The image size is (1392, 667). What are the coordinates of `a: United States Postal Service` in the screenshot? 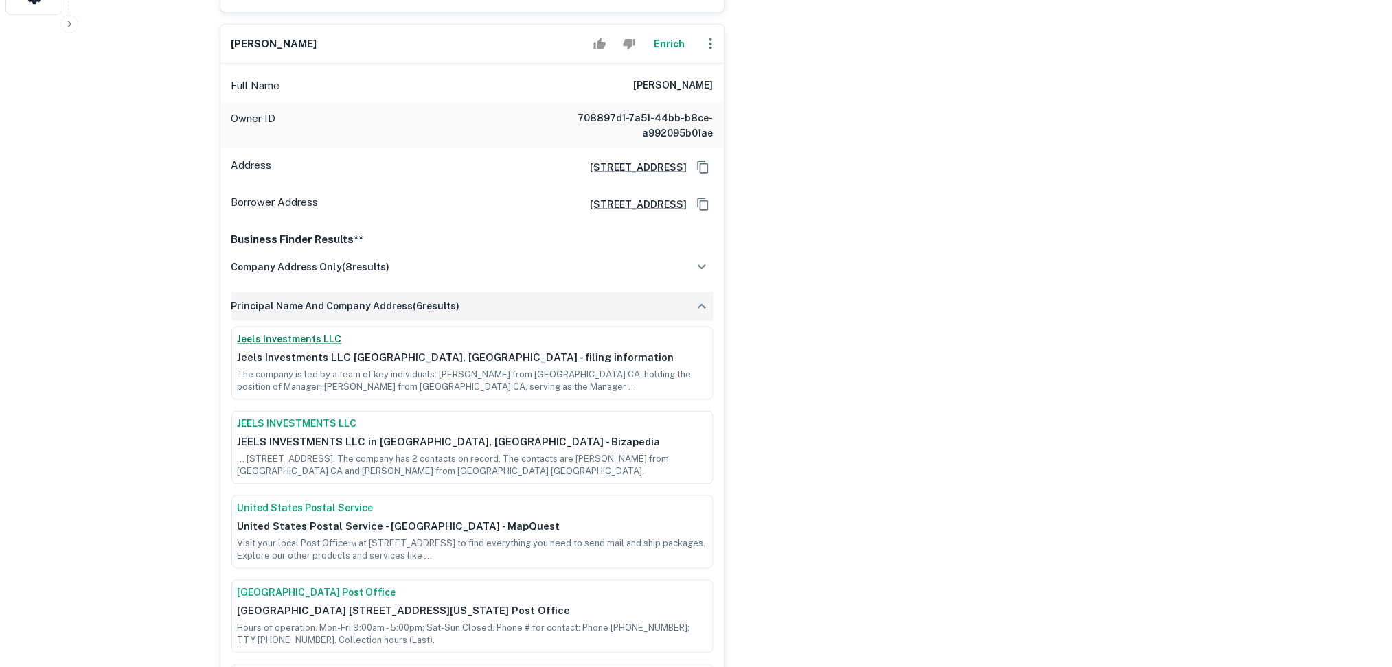 It's located at (472, 509).